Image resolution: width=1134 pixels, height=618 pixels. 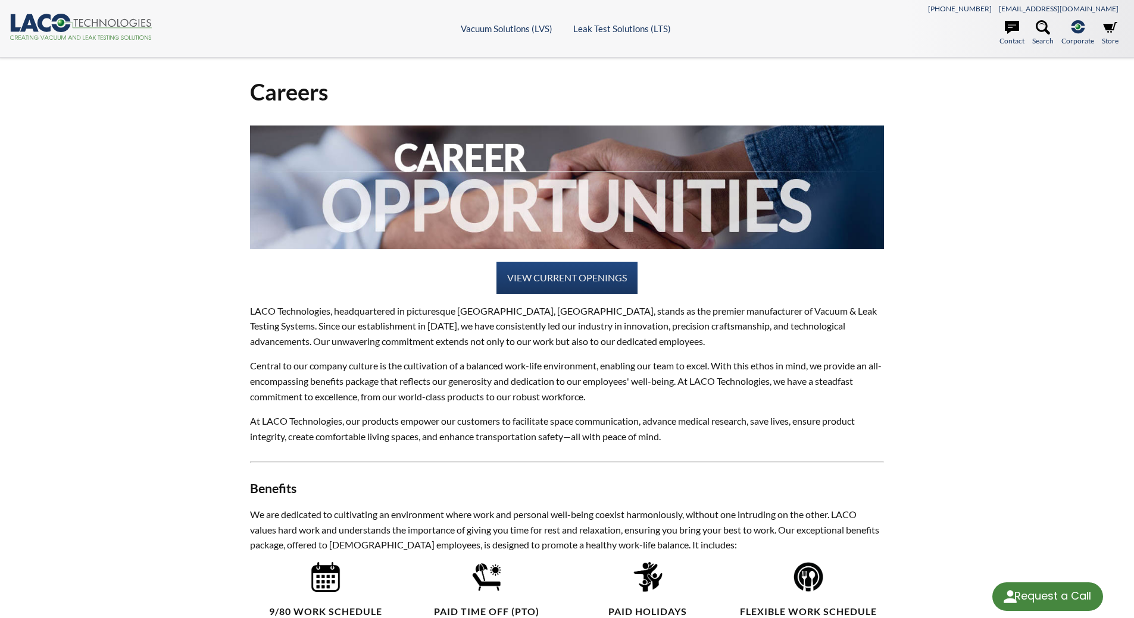 I want to click on h4: Paid Holidays, so click(x=647, y=612).